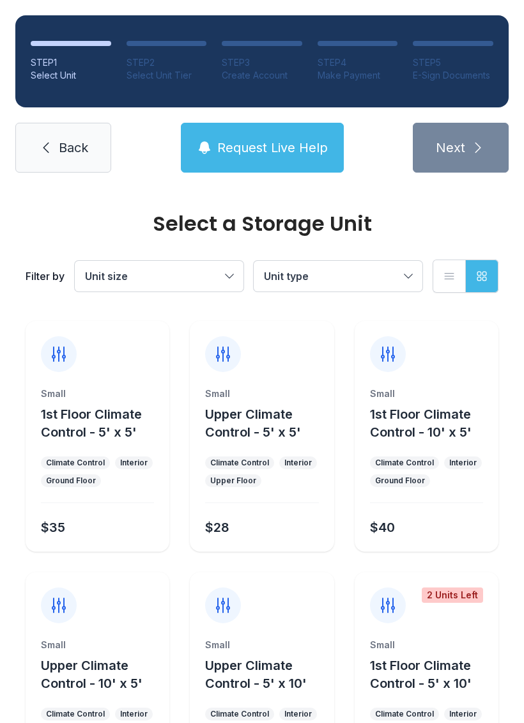  I want to click on span: Upper Climate Control - 10' x 5', so click(91, 674).